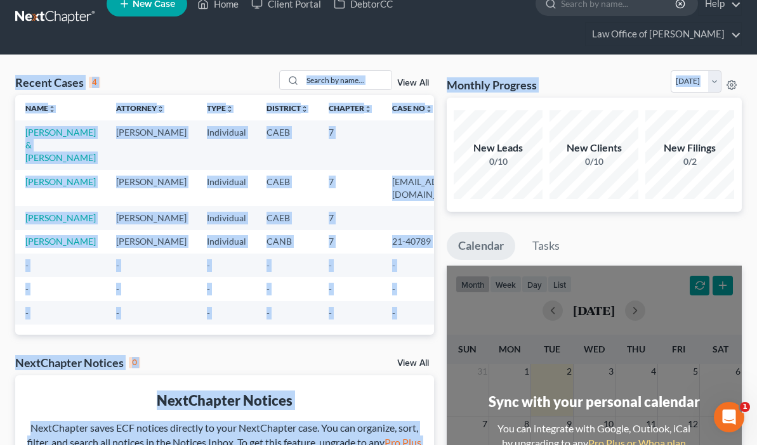 The height and width of the screenshot is (445, 757). I want to click on div: 4, so click(95, 82).